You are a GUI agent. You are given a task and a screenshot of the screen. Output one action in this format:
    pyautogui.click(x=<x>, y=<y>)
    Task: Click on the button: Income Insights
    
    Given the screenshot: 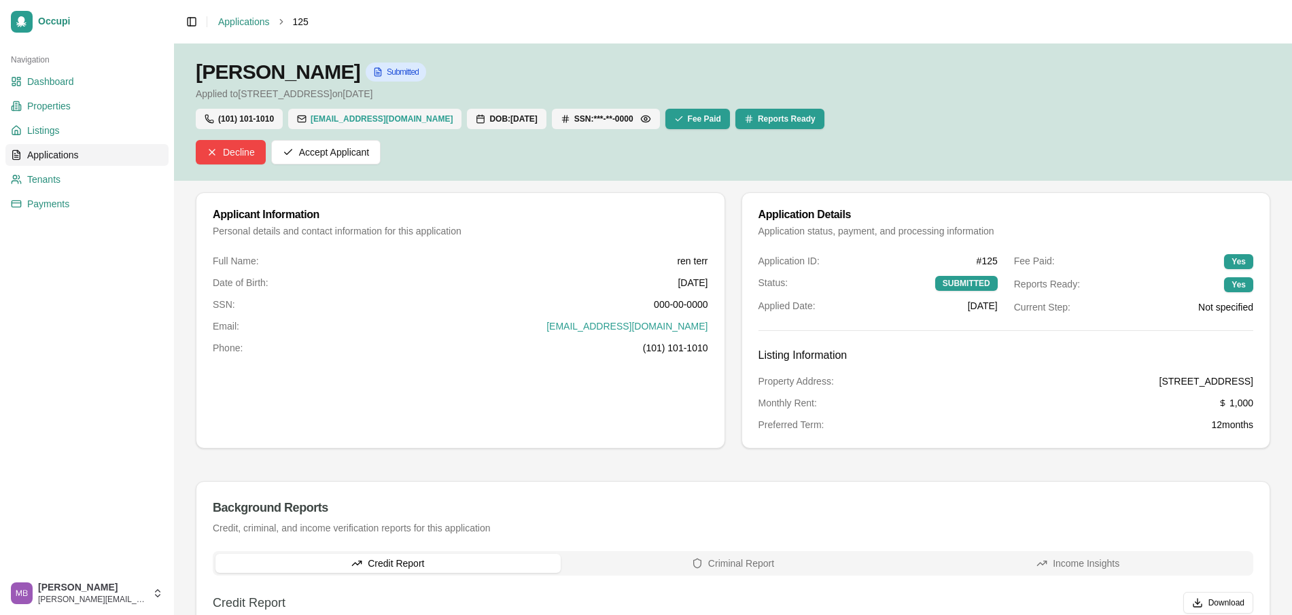 What is the action you would take?
    pyautogui.click(x=1078, y=563)
    